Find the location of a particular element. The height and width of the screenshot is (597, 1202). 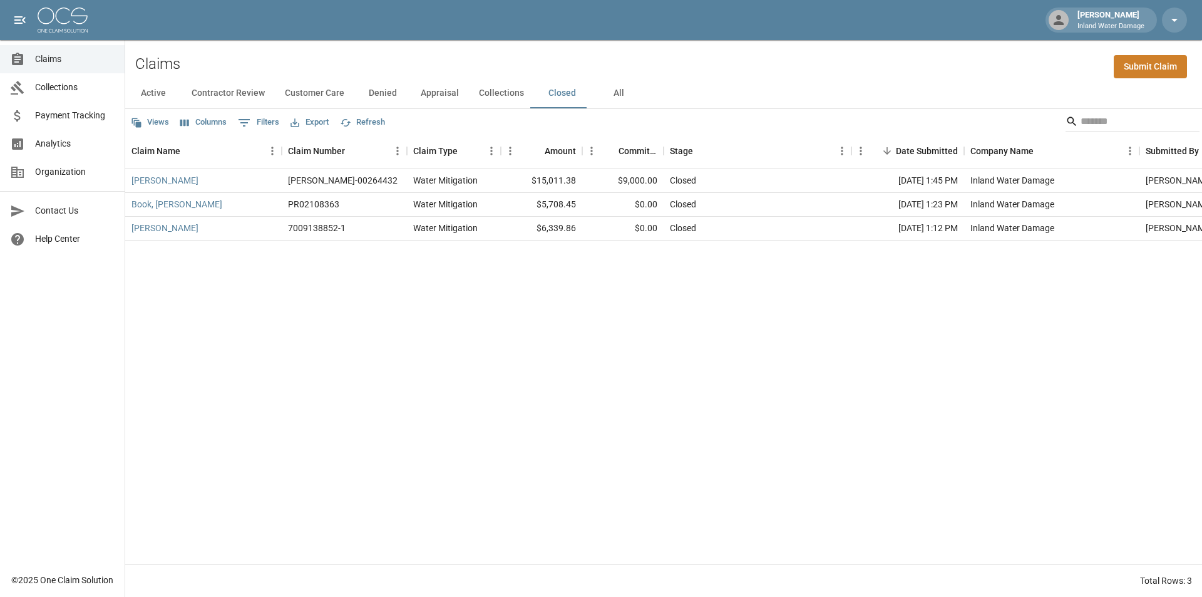

div: © 2025 One Claim Solution is located at coordinates (62, 580).